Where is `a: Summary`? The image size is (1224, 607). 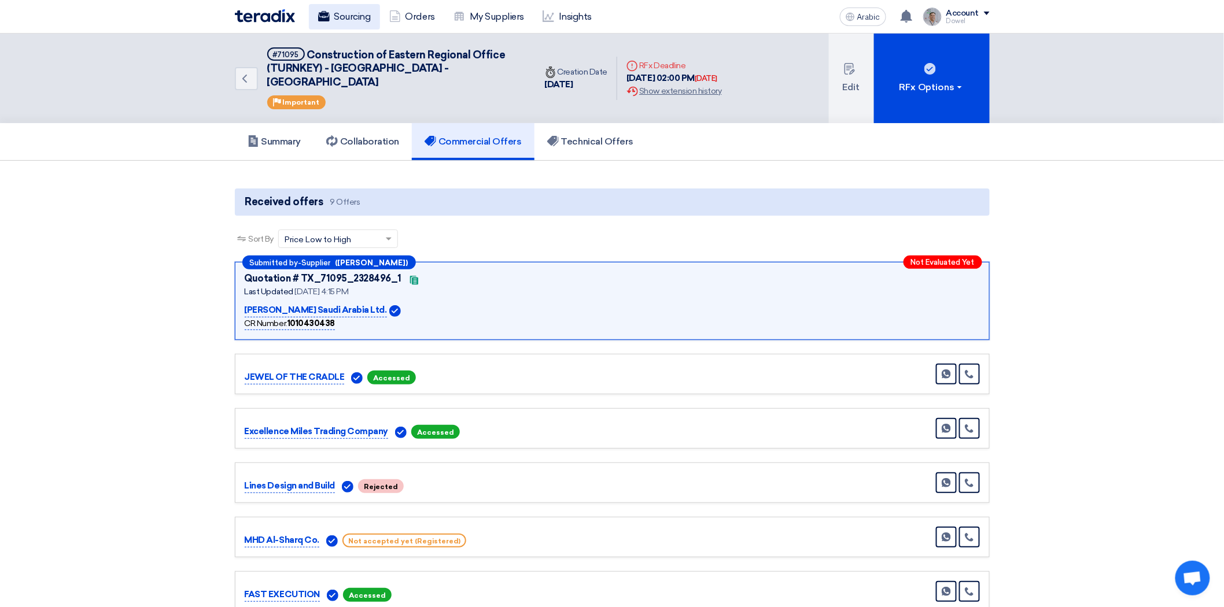
a: Summary is located at coordinates (274, 142).